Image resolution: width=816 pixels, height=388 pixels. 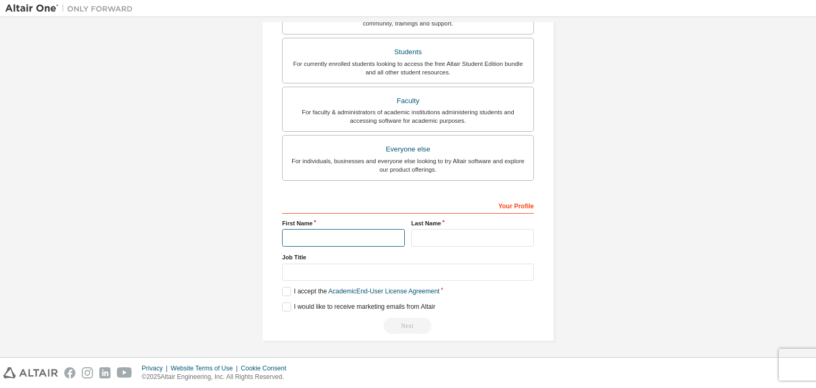 What do you see at coordinates (408, 165) in the screenshot?
I see `div: For individuals, businesses and everyone else looking to try Altair software and explore our prod...` at bounding box center [408, 165].